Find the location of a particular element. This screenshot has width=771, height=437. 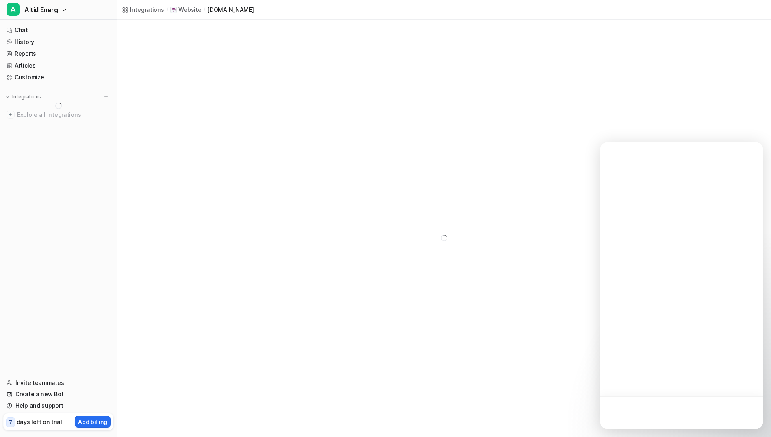

button: Add billing is located at coordinates (93, 421).